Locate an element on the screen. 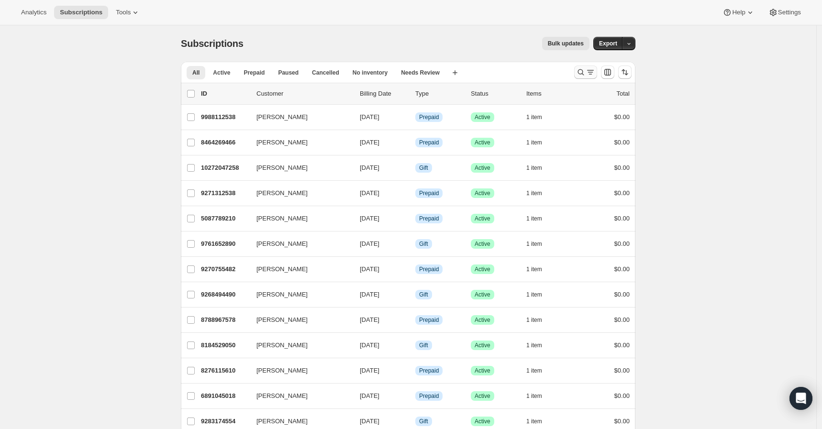  p: Billing Date is located at coordinates (384, 94).